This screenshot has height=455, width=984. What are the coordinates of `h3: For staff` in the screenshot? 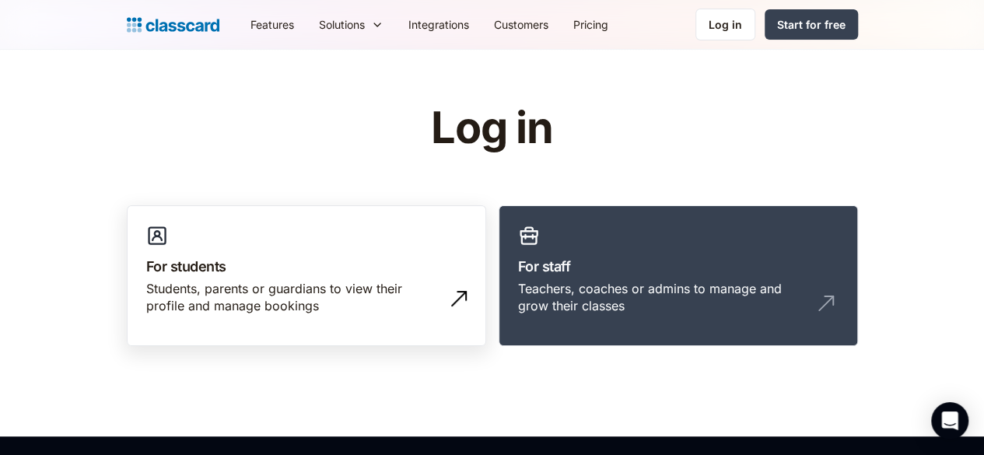 It's located at (678, 266).